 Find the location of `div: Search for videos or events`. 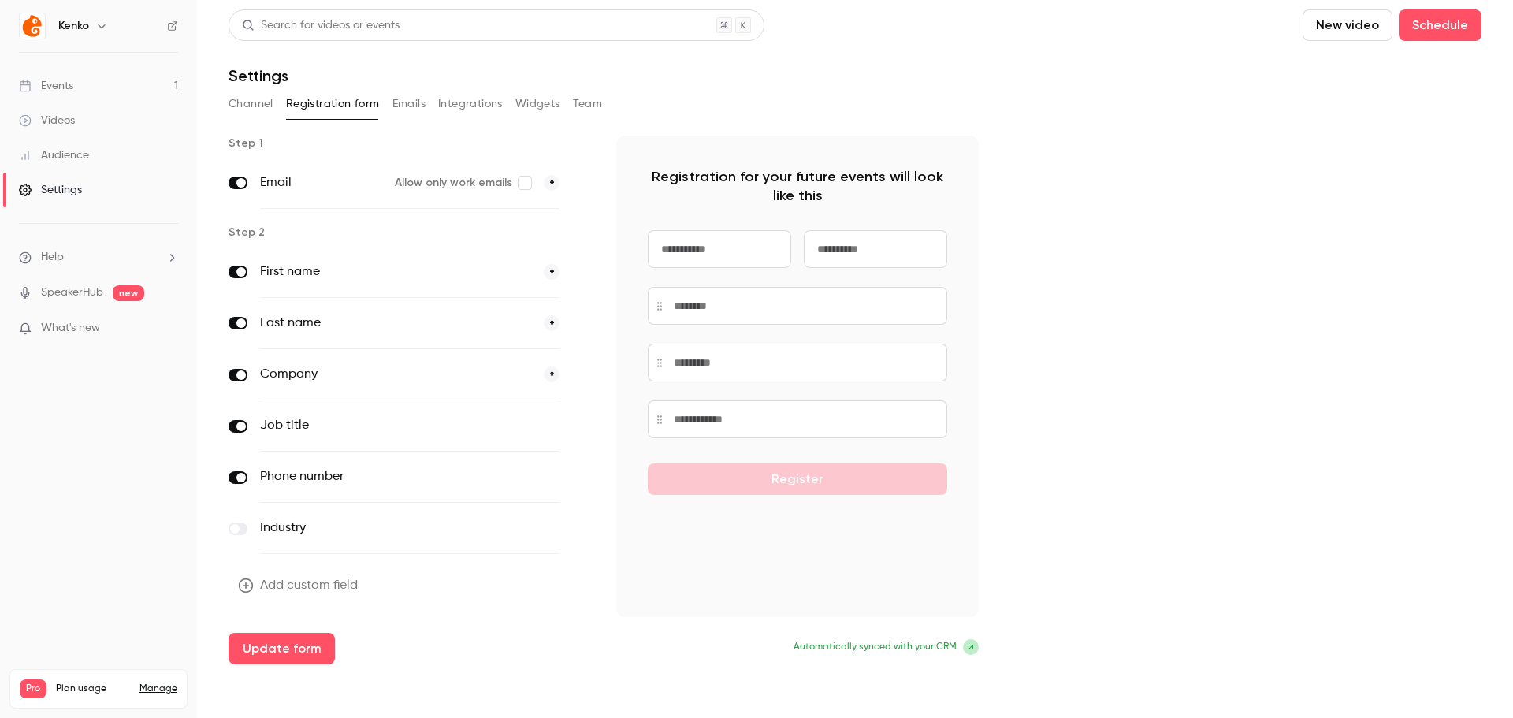

div: Search for videos or events is located at coordinates (321, 25).